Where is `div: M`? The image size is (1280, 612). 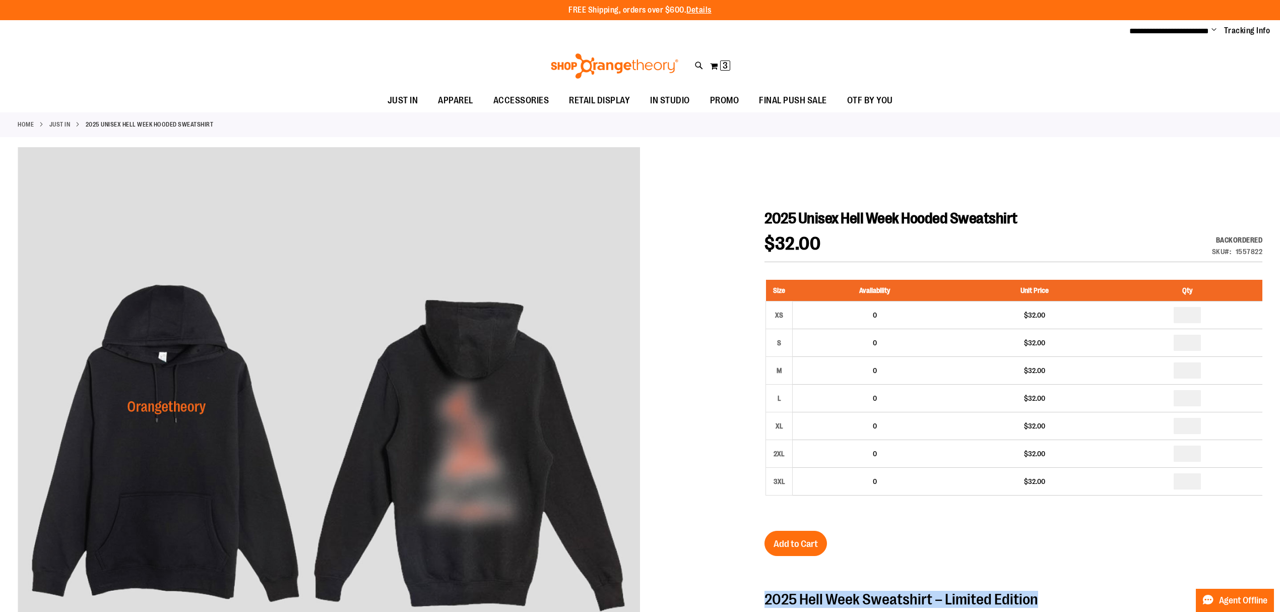
div: M is located at coordinates (779, 370).